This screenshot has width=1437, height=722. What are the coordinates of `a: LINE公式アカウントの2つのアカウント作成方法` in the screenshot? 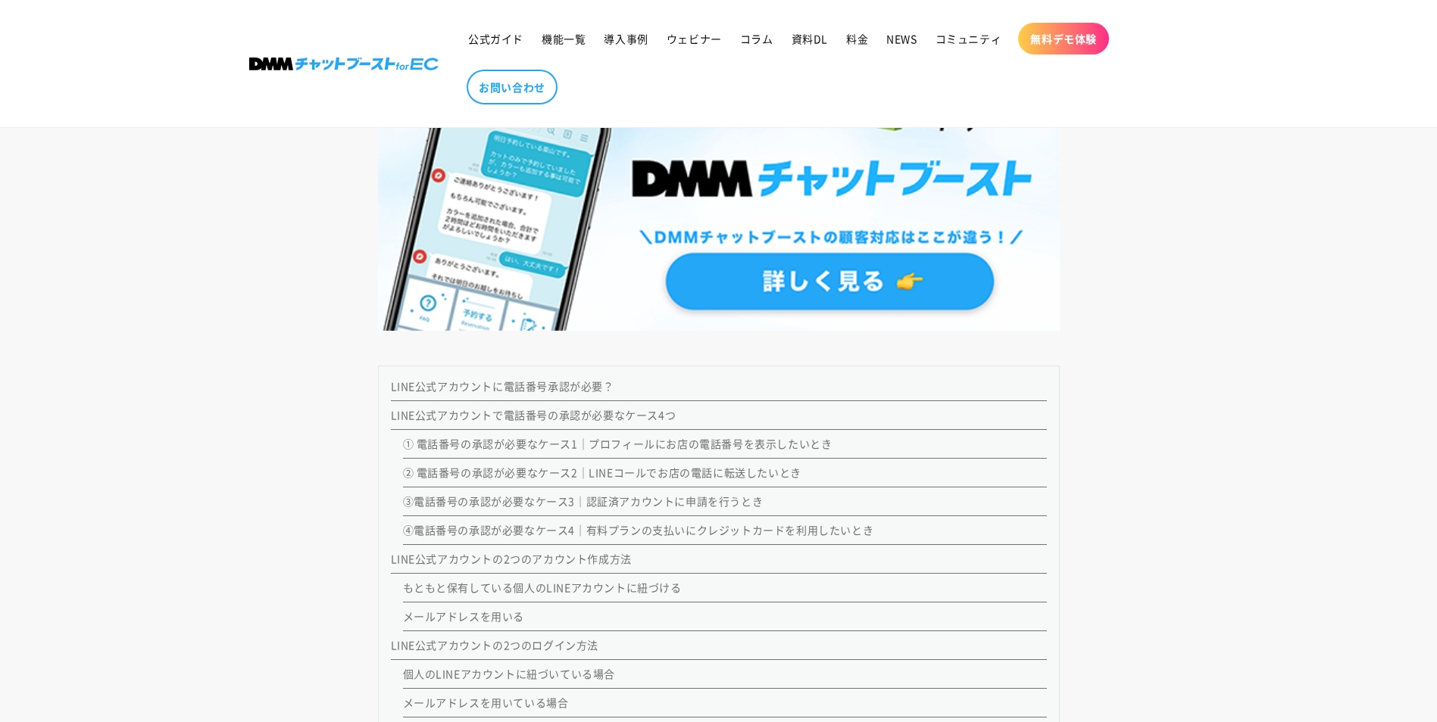 It's located at (511, 559).